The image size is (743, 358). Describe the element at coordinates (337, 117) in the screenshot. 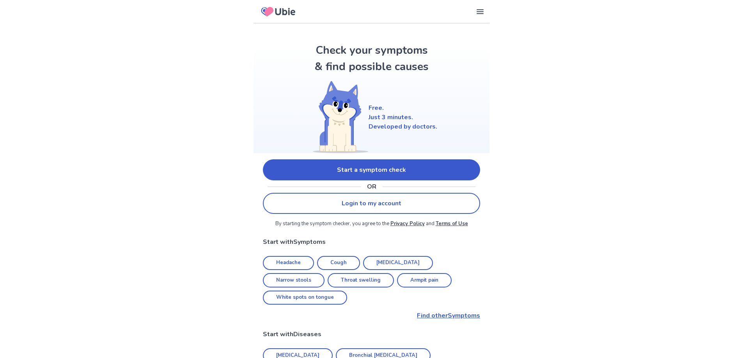

I see `img: Shiba (Welcome)` at that location.